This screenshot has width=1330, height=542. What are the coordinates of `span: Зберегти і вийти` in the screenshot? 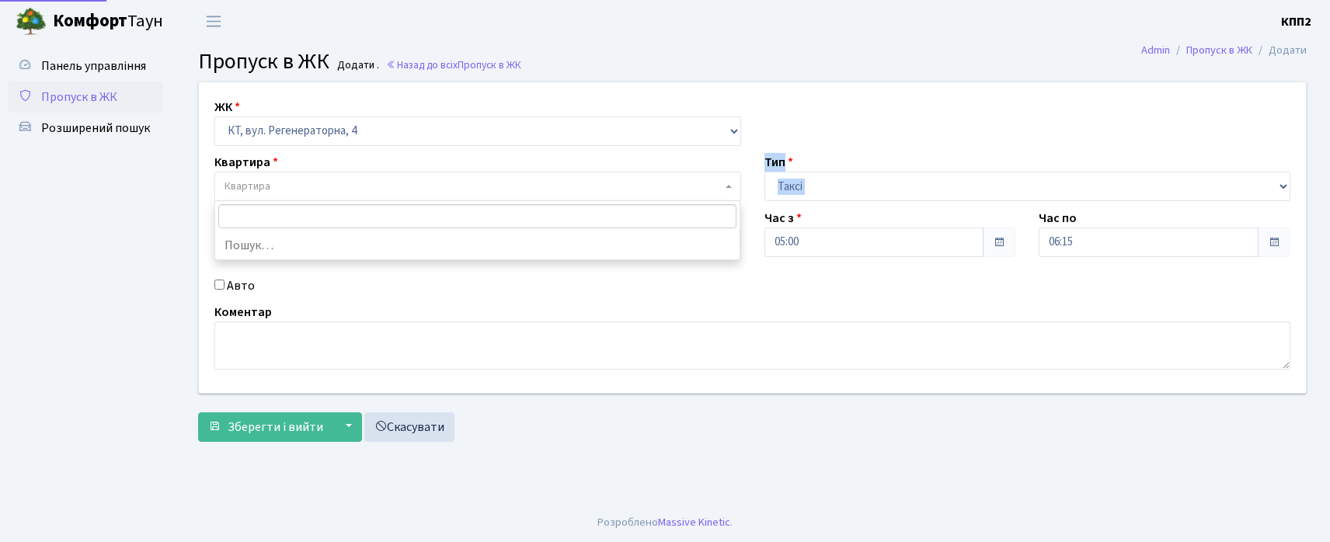 It's located at (275, 427).